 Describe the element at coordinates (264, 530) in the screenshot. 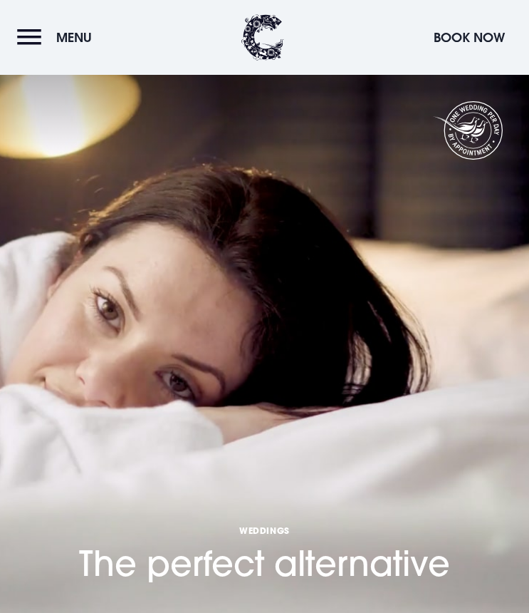

I see `span: Weddings` at that location.